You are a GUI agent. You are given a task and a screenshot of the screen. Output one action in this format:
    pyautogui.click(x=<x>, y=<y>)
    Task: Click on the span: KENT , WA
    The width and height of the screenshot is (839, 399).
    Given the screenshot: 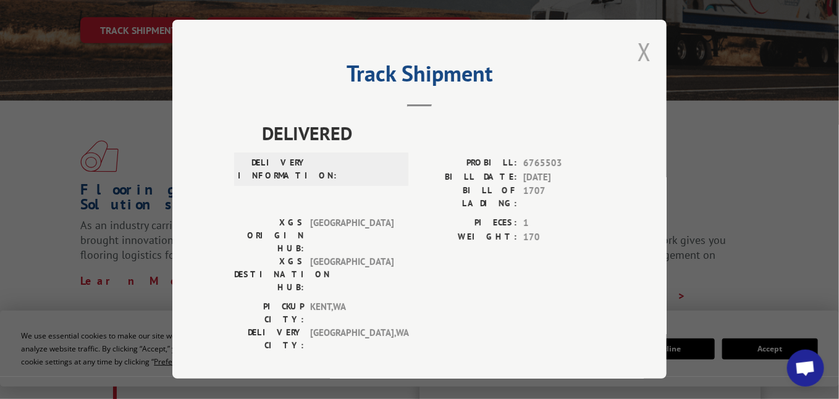 What is the action you would take?
    pyautogui.click(x=351, y=313)
    